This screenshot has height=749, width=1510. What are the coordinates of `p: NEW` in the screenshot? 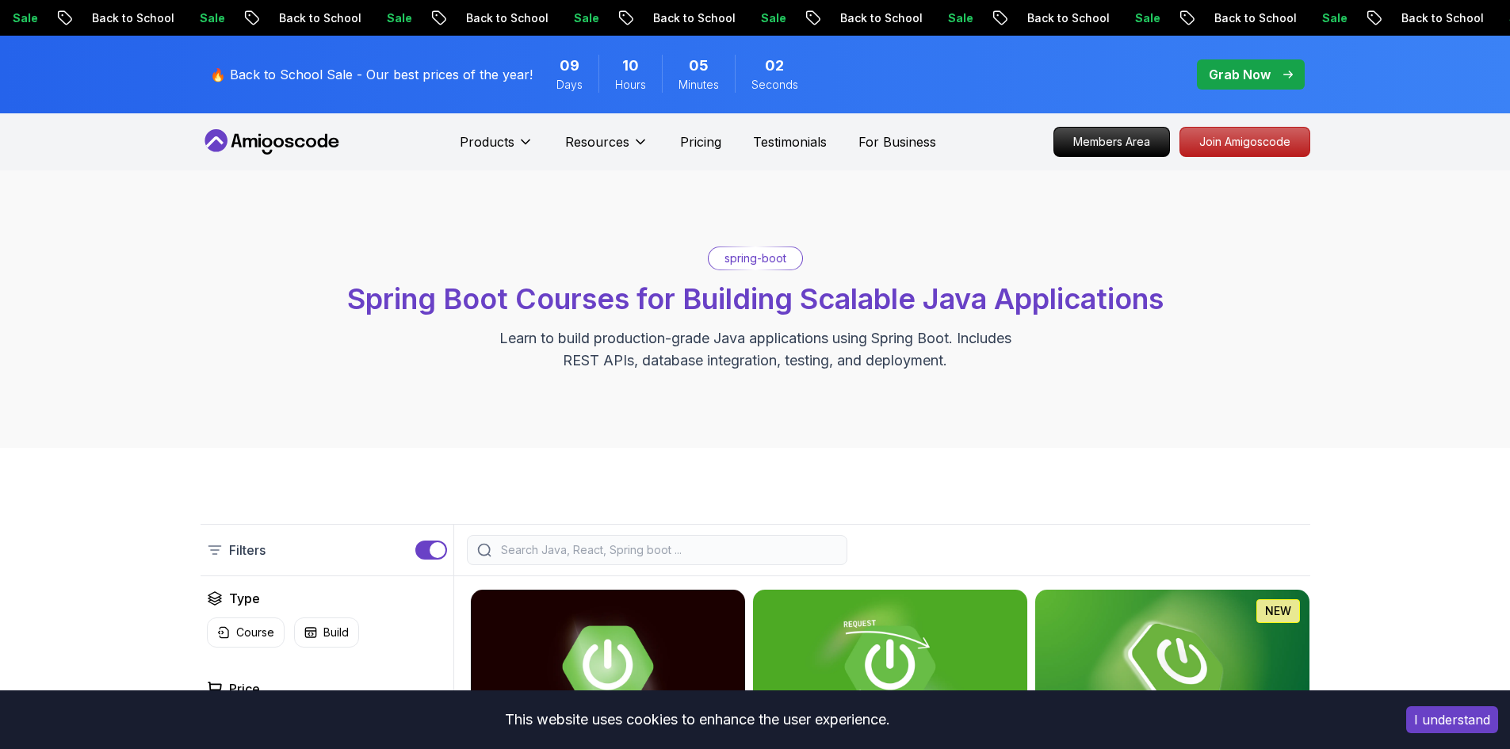 It's located at (1277, 611).